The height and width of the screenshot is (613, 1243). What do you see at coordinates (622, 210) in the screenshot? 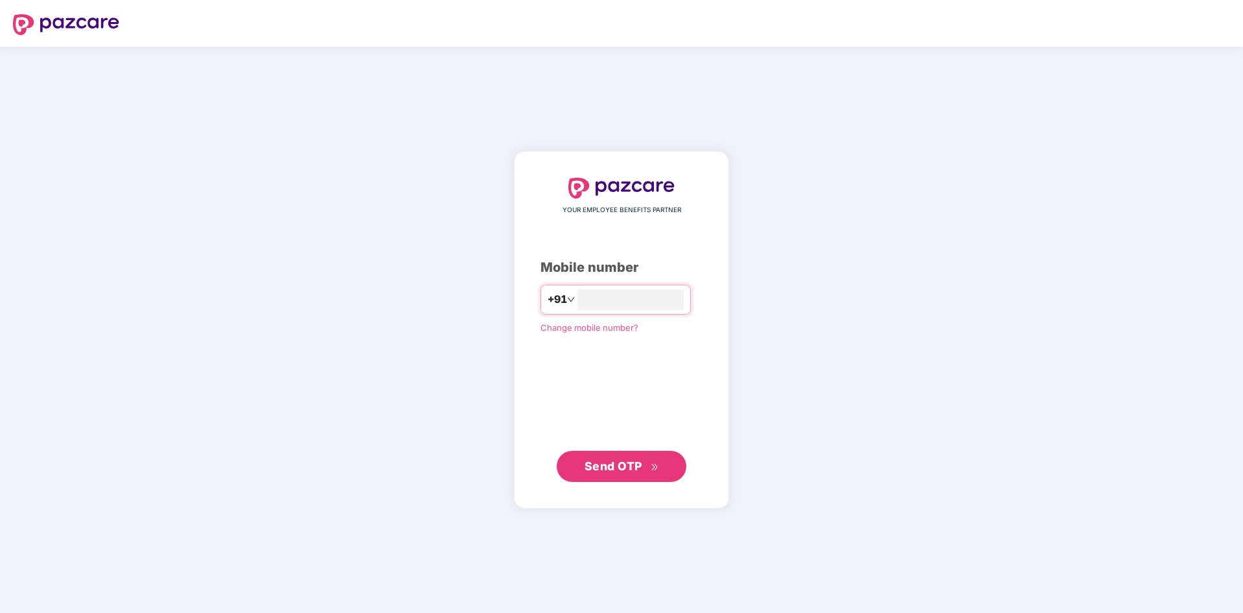
I see `span: YOUR EMPLOYEE BENEFITS PARTNER` at bounding box center [622, 210].